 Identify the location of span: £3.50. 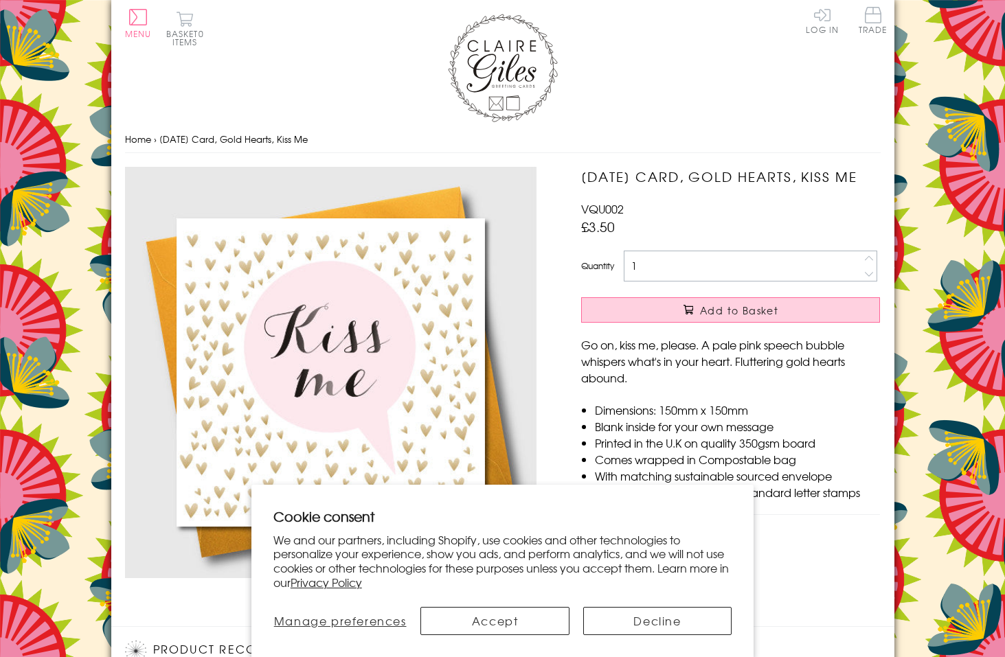
(598, 227).